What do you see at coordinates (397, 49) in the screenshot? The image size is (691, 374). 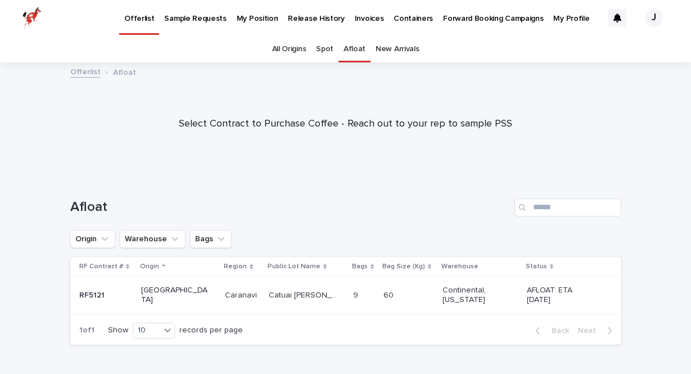 I see `a: New Arrivals` at bounding box center [397, 49].